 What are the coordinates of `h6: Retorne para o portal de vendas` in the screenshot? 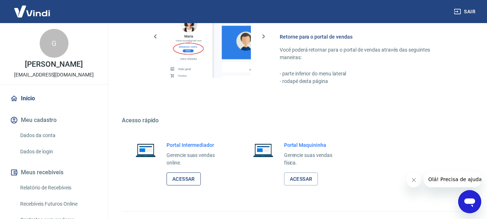 It's located at (366, 37).